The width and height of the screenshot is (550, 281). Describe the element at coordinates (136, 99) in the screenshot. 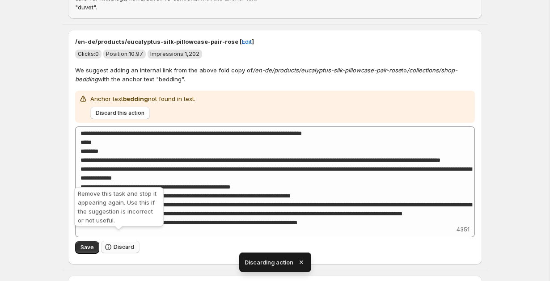

I see `strong: bedding` at that location.